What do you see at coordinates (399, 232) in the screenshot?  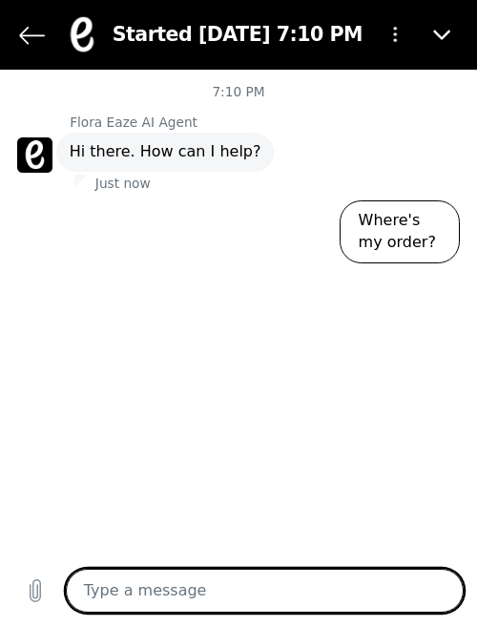 I see `button: Where's my order?` at bounding box center [399, 232].